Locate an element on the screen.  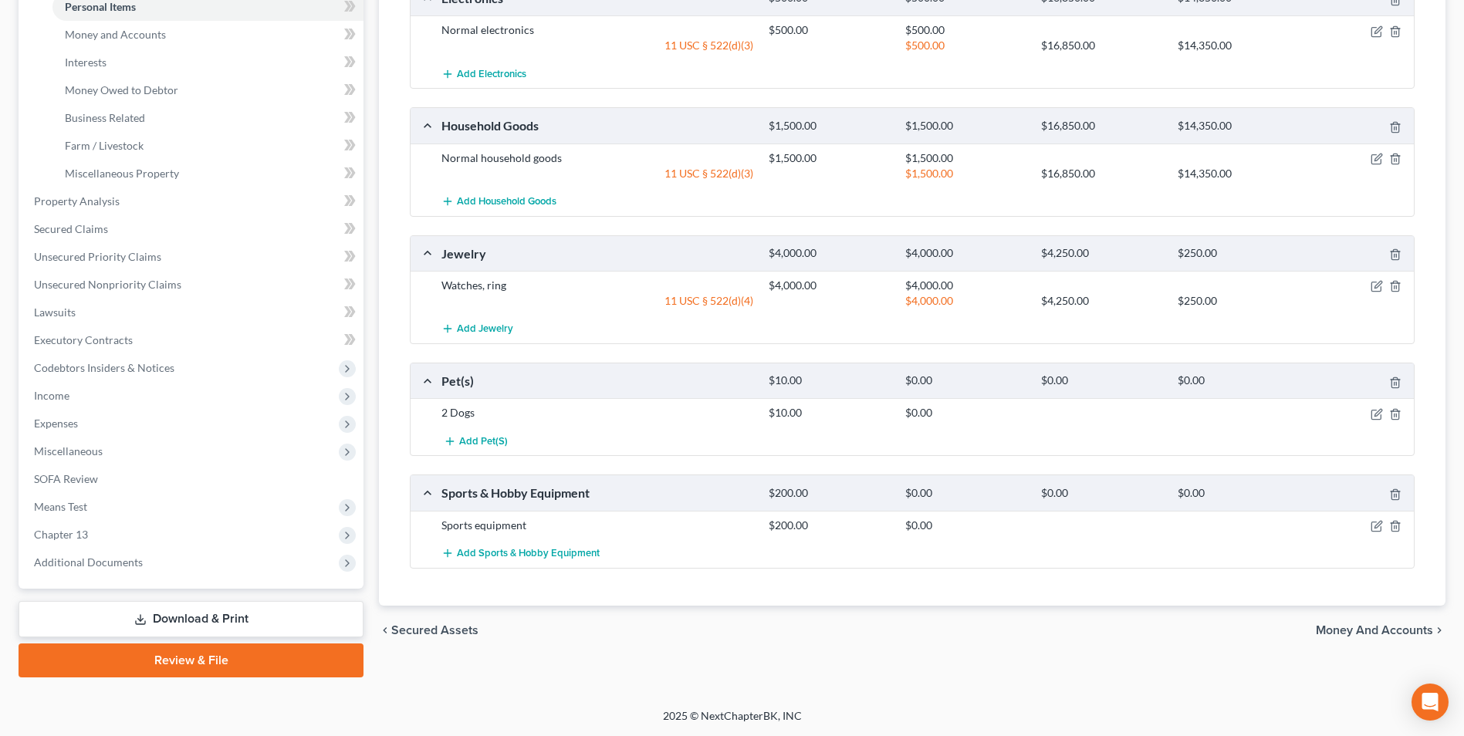
div: Pet(s) is located at coordinates (597, 381).